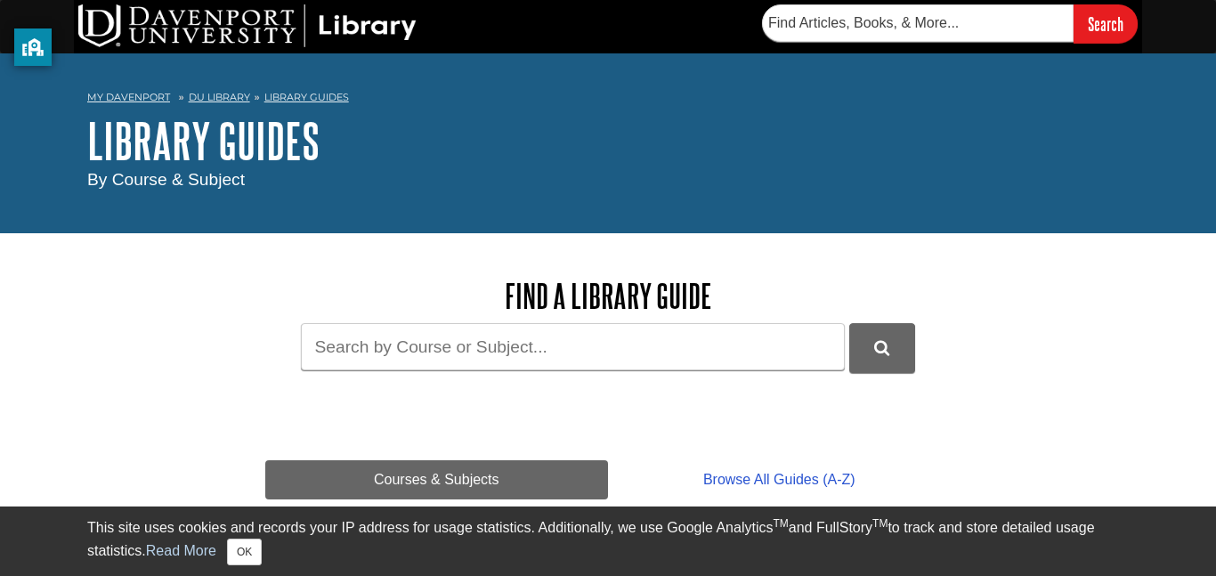  I want to click on input: Search by Course or Subject..., so click(573, 346).